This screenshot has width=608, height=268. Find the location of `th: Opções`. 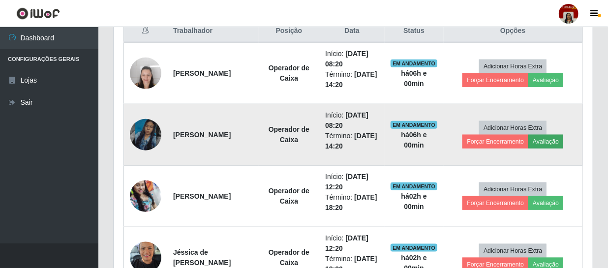

th: Opções is located at coordinates (513, 31).